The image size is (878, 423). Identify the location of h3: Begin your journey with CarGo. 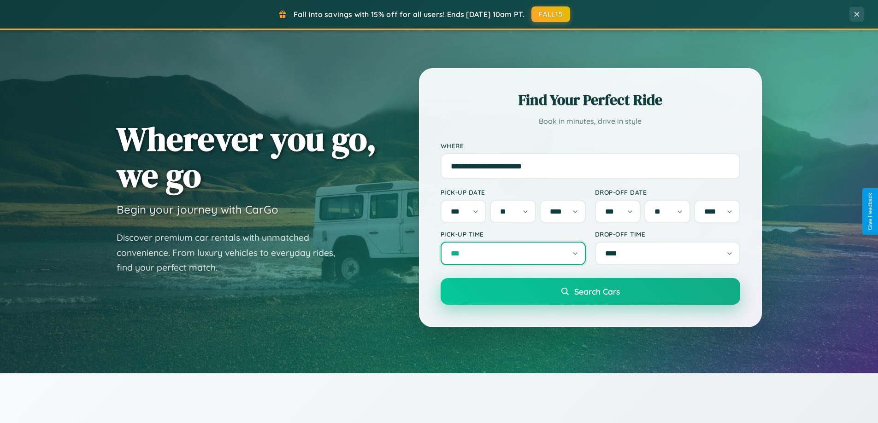
(197, 210).